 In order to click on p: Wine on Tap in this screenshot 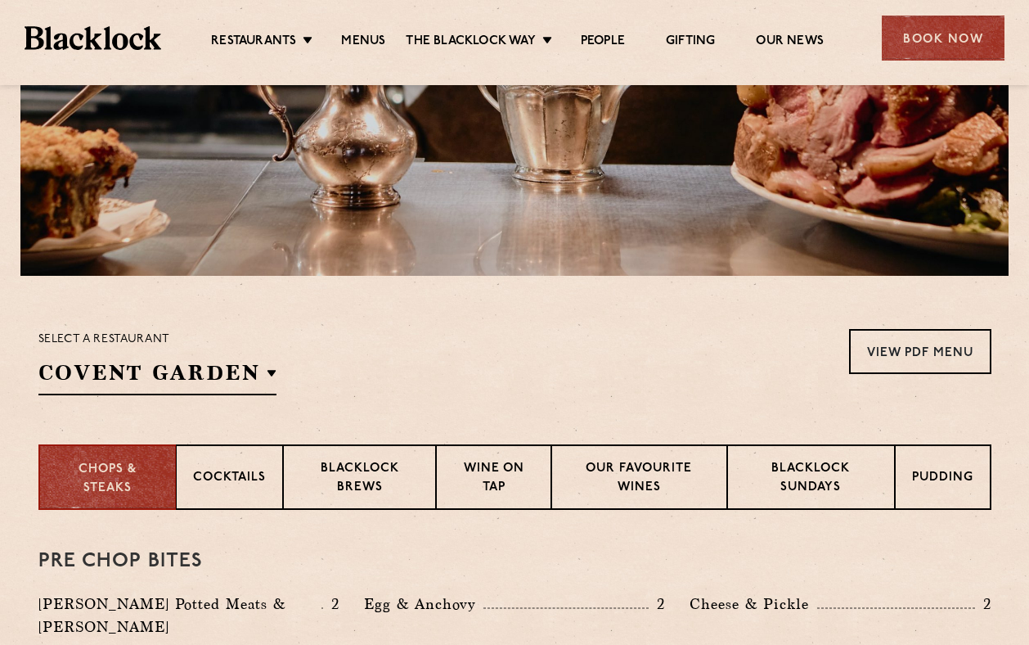, I will do `click(493, 479)`.